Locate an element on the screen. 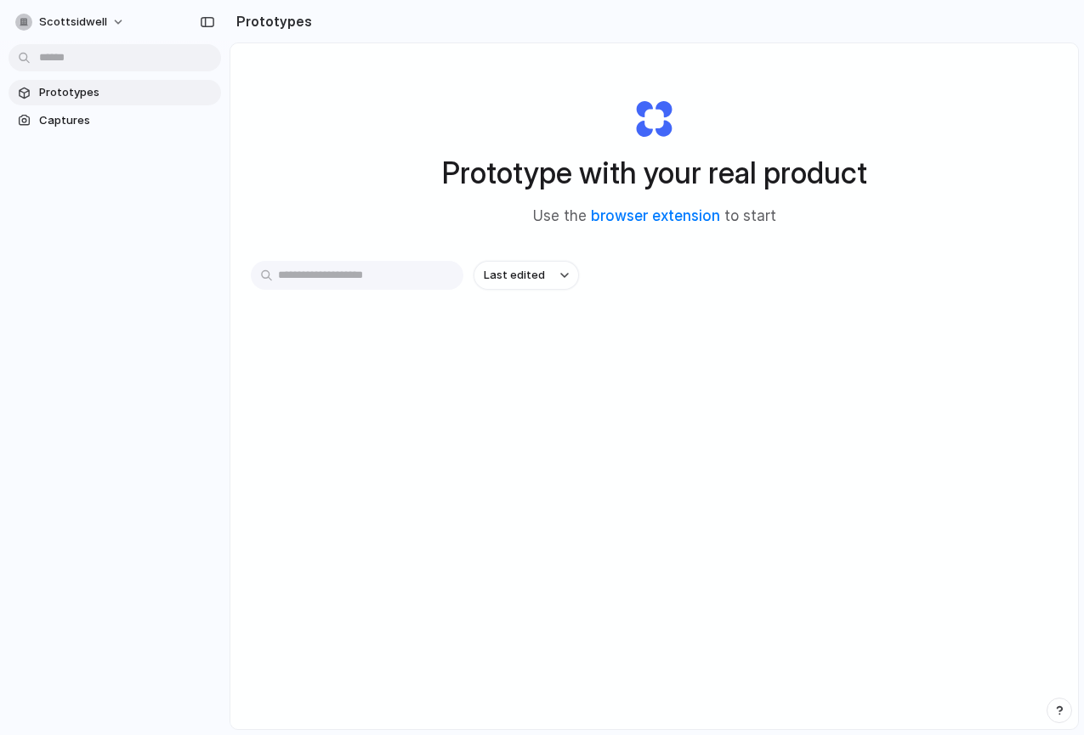 The image size is (1084, 735). button: scottsidwell is located at coordinates (71, 22).